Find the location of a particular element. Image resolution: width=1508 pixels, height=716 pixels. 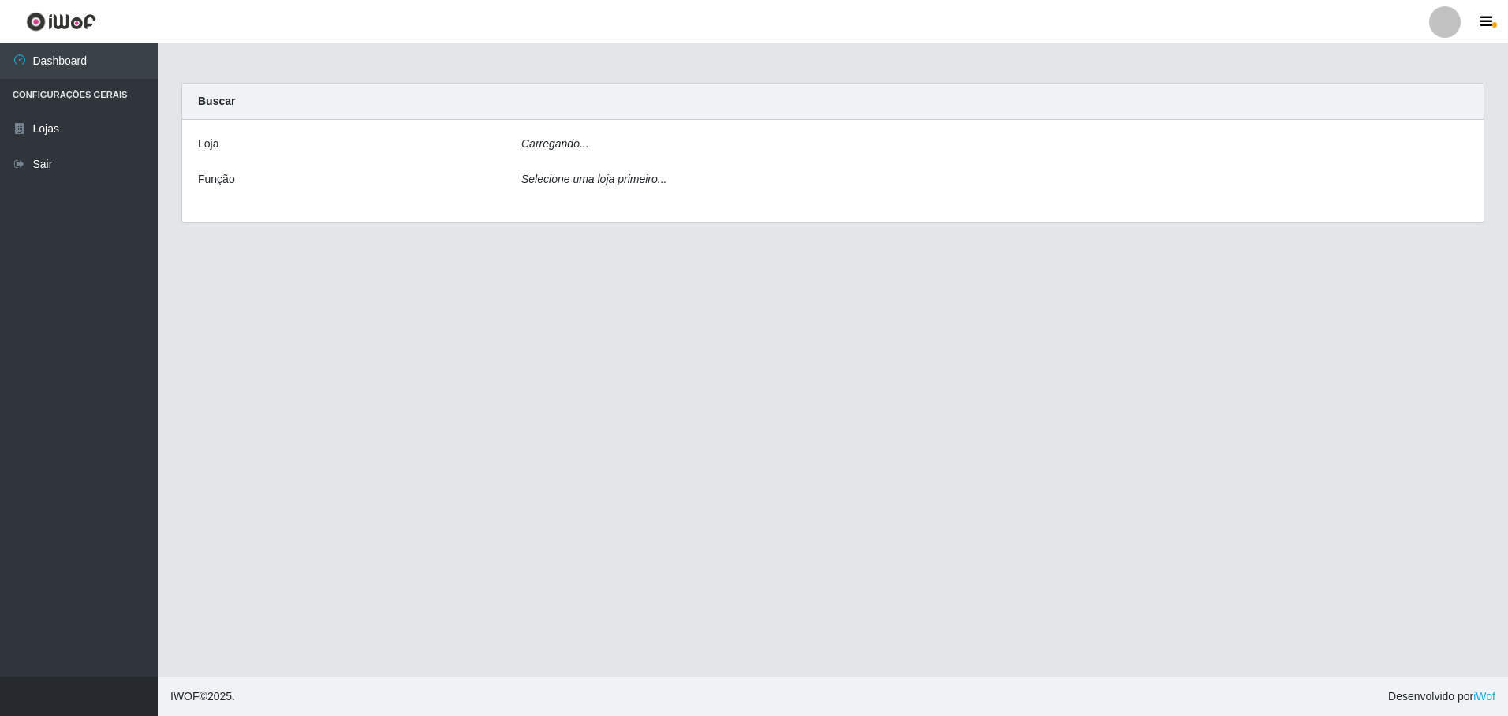

span: © 2025 . is located at coordinates (203, 696).